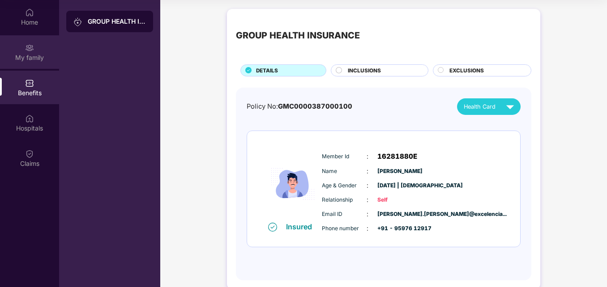  Describe the element at coordinates (400, 229) in the screenshot. I see `span: +91 - 95976 12917` at that location.